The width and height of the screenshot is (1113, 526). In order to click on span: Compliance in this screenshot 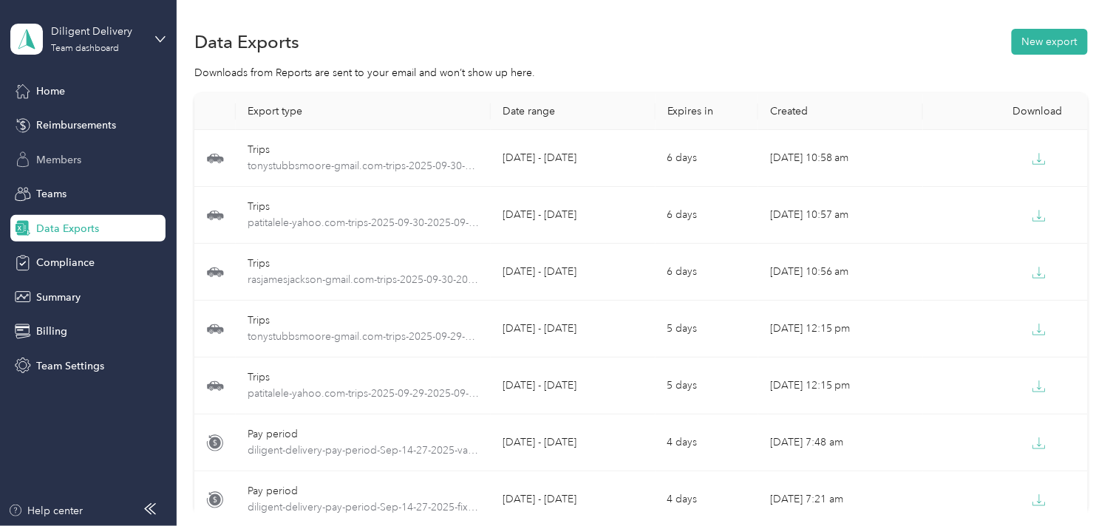, I will do `click(65, 262)`.